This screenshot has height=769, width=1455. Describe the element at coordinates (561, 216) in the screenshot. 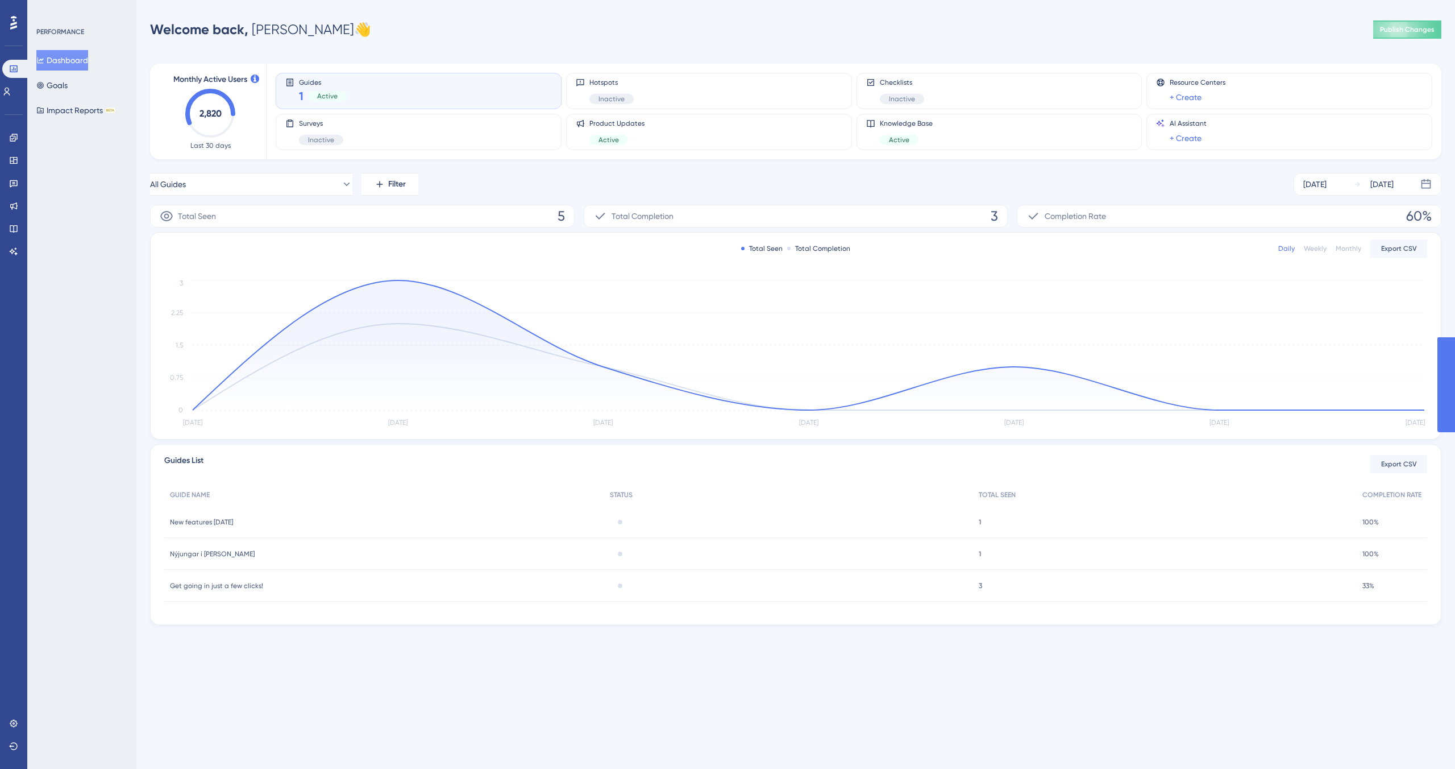

I see `span: 5` at that location.